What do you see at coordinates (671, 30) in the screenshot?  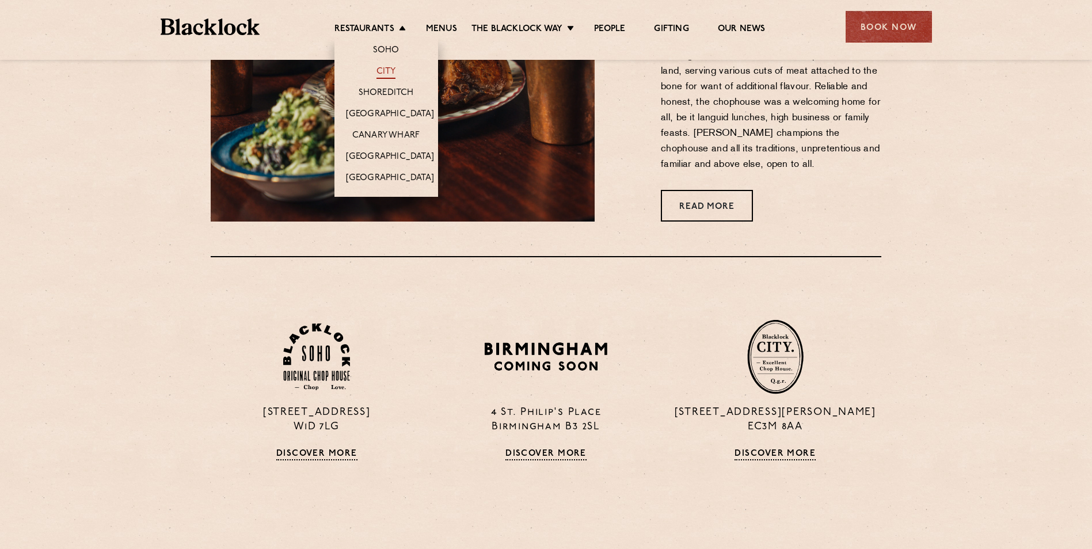 I see `a: Gifting` at bounding box center [671, 30].